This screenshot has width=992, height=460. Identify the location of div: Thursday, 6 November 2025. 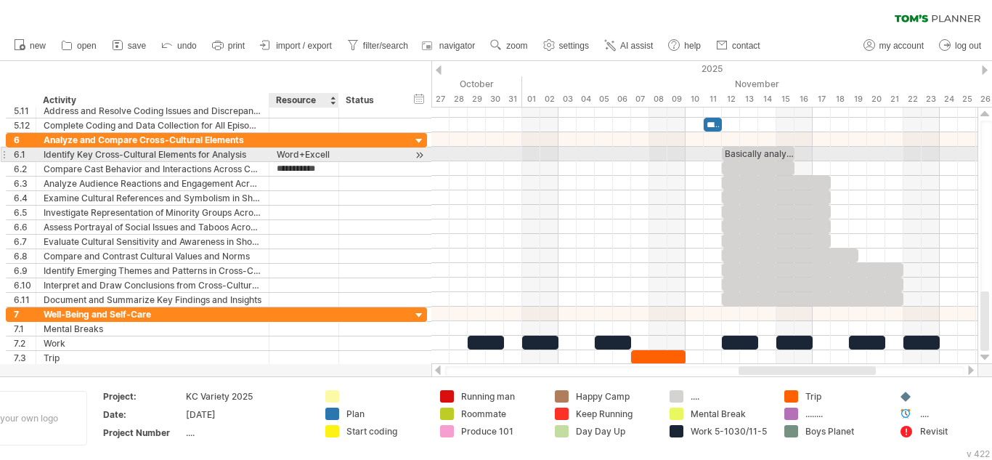
(622, 99).